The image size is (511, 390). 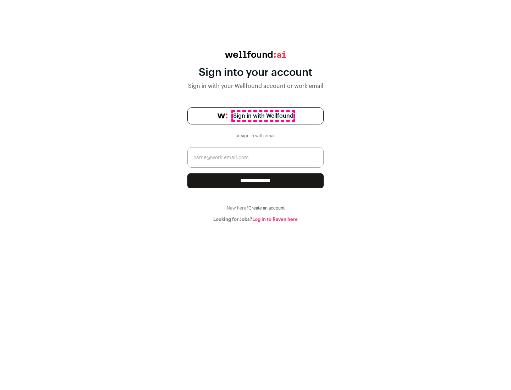 I want to click on a: Sign in with Wellfound, so click(x=255, y=116).